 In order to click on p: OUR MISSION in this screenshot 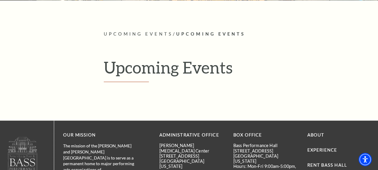, I will do `click(101, 135)`.